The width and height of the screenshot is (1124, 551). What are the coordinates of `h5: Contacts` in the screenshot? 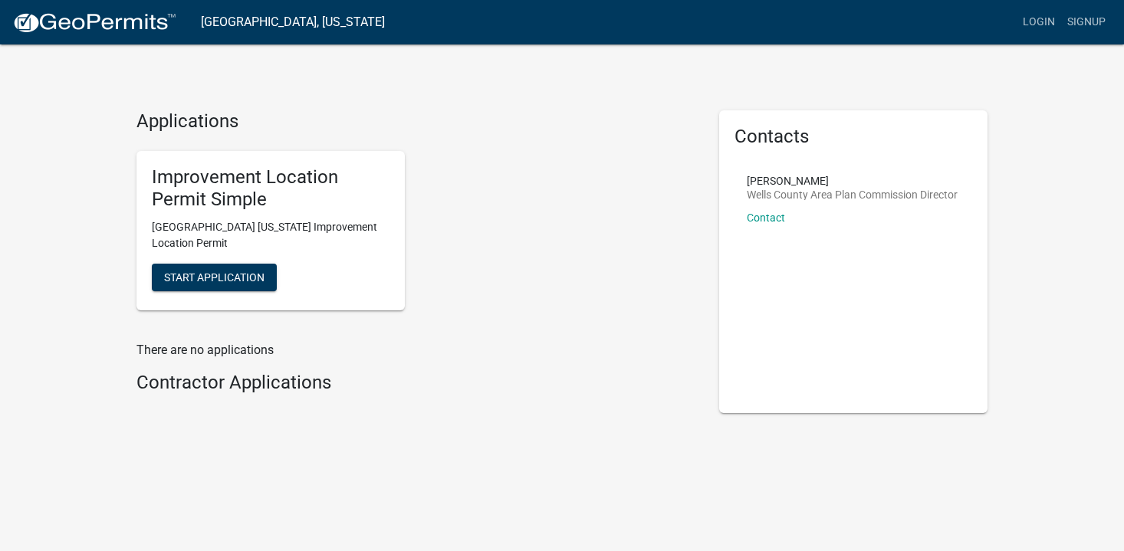 It's located at (853, 136).